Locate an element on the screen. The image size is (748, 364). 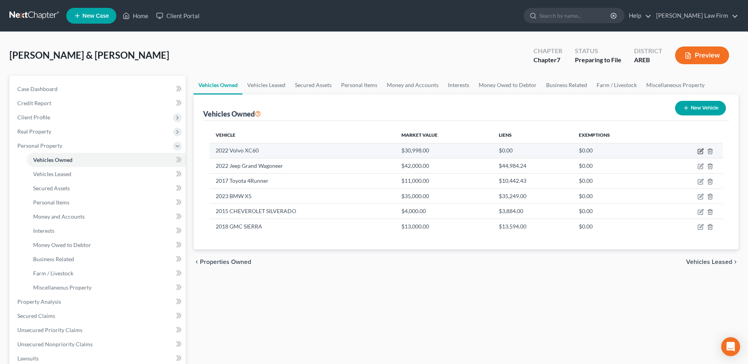
td: $44,984.24 is located at coordinates (532, 166).